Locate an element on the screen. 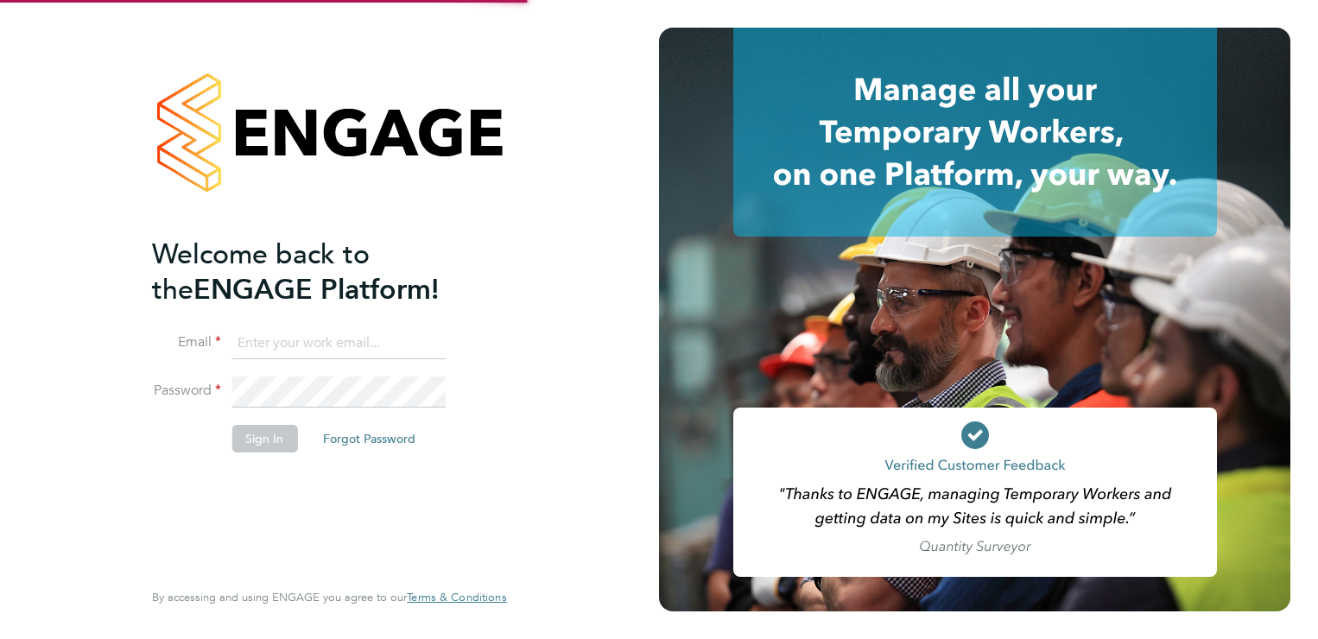 The image size is (1318, 639). span: Terms & Conditions is located at coordinates (456, 597).